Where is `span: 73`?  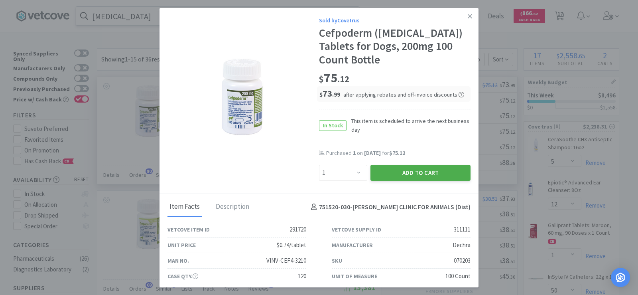
span: 73 is located at coordinates (330, 93).